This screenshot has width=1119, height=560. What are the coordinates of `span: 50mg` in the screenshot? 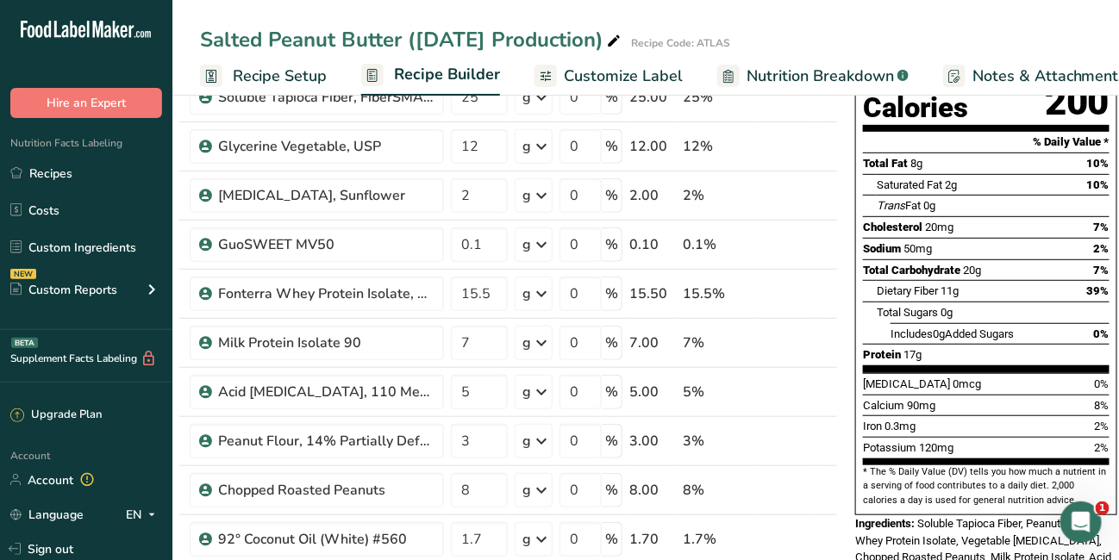 It's located at (917, 248).